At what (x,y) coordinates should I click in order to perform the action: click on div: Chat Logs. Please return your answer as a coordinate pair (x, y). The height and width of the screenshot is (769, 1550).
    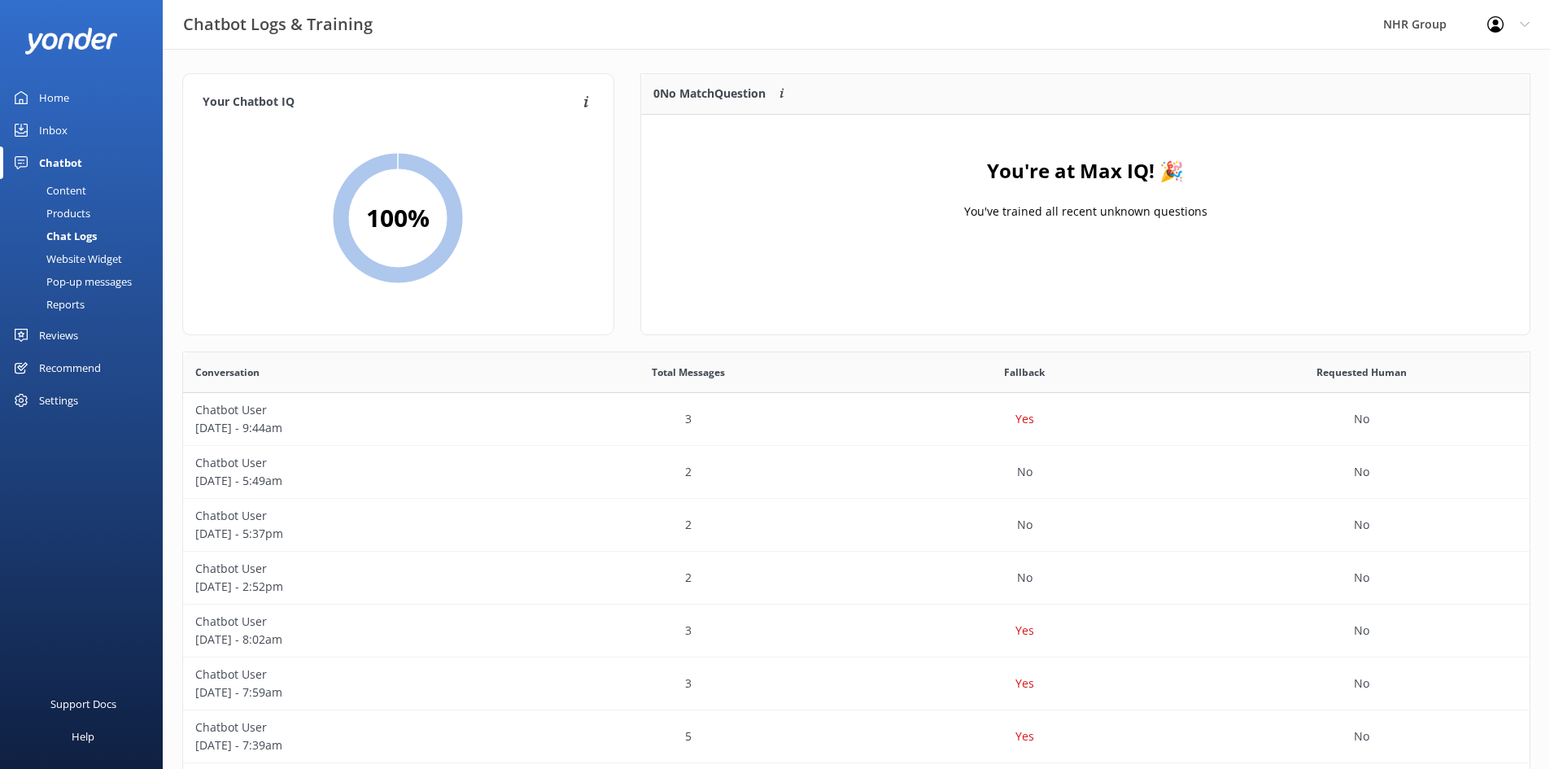
    Looking at the image, I should click on (53, 236).